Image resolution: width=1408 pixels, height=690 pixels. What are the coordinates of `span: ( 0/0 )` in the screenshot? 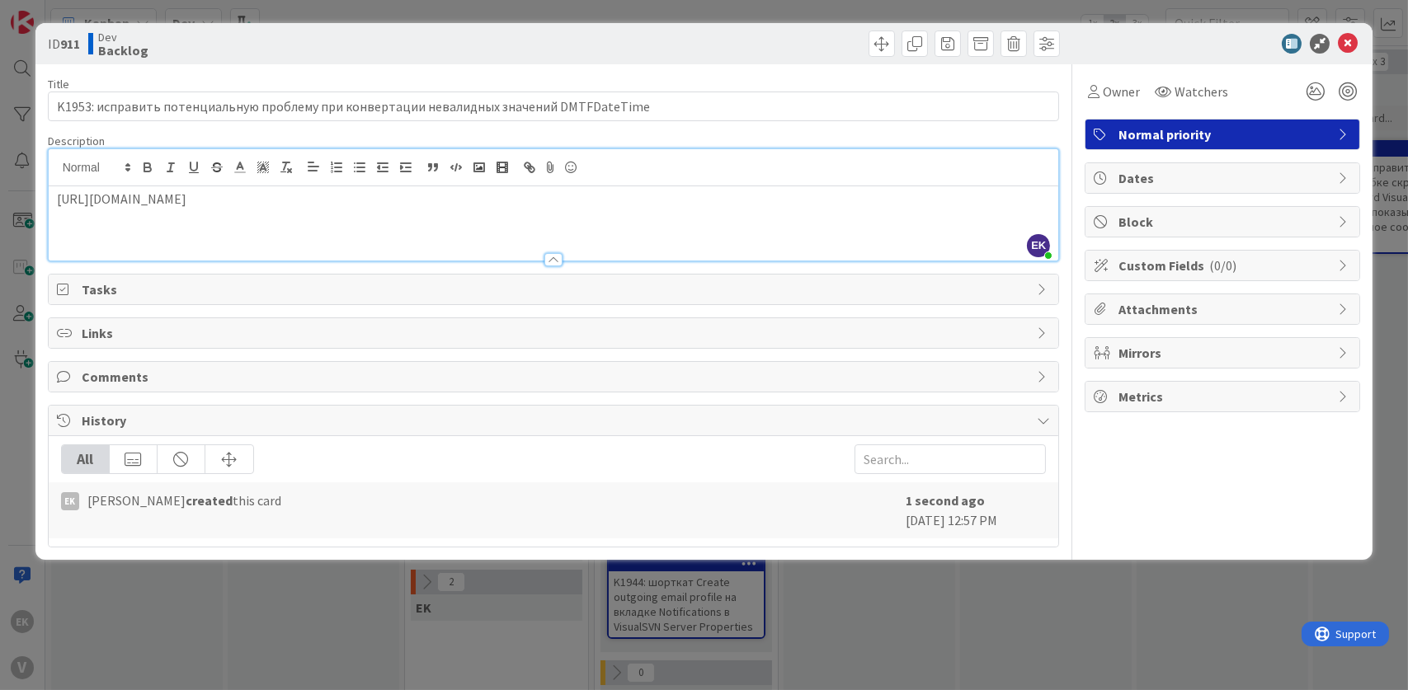 It's located at (1222, 266).